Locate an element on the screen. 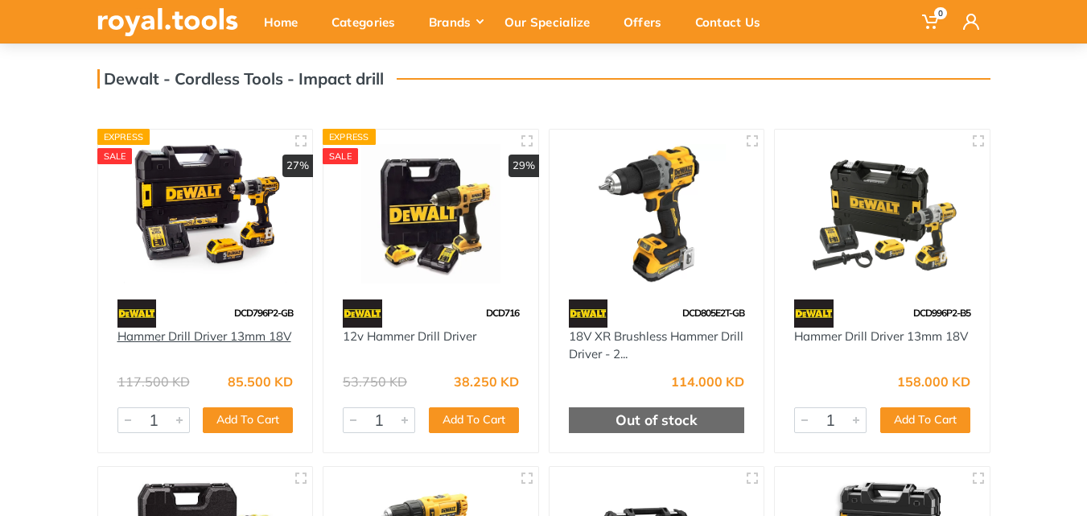 Image resolution: width=1087 pixels, height=516 pixels. div: 114.000 KD is located at coordinates (707, 381).